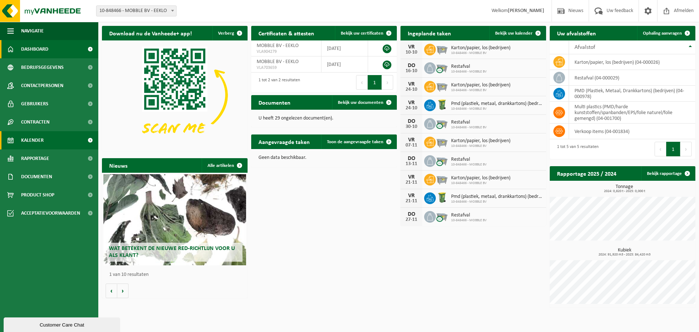 The height and width of the screenshot is (332, 699). I want to click on div: 1 tot 2 van 2 resultaten, so click(277, 82).